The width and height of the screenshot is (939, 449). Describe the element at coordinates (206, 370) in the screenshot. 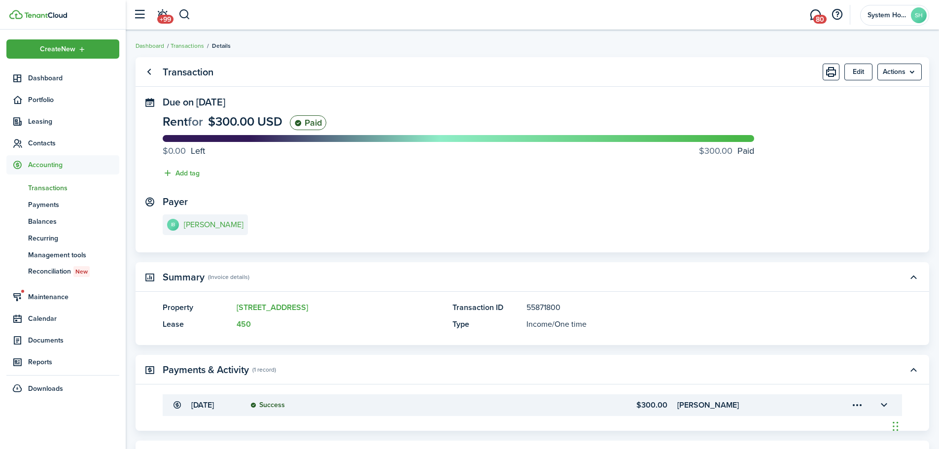

I see `panel-main-title: Payments & Activity` at that location.